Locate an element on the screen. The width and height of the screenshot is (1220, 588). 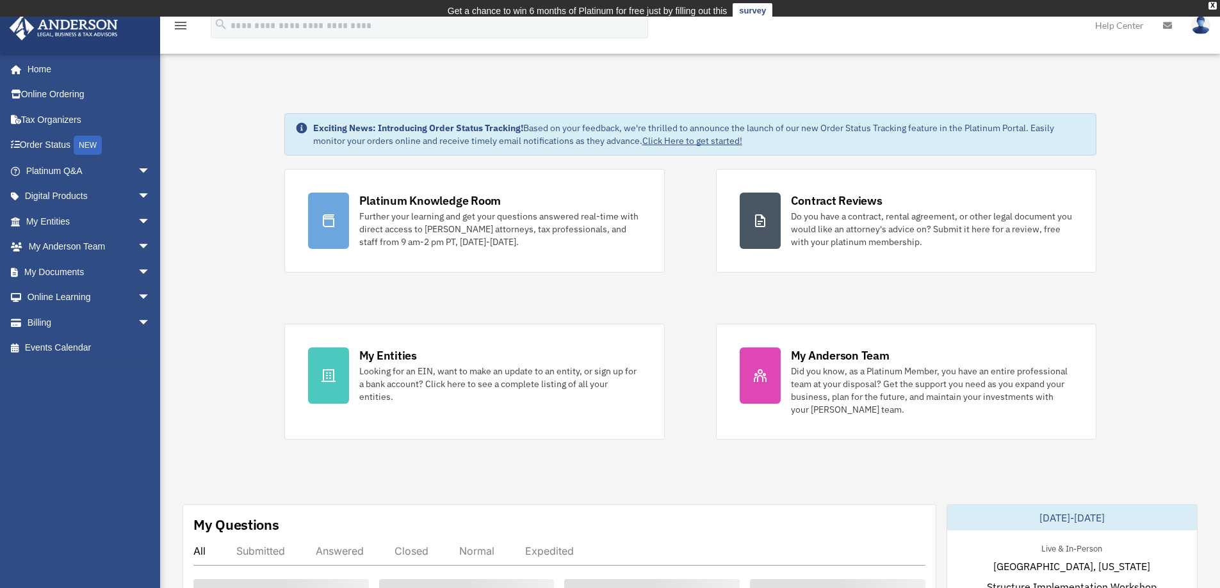
div: Did you know, as a Platinum Member, you have an entire professional team at your disposal? Get th... is located at coordinates (932, 391).